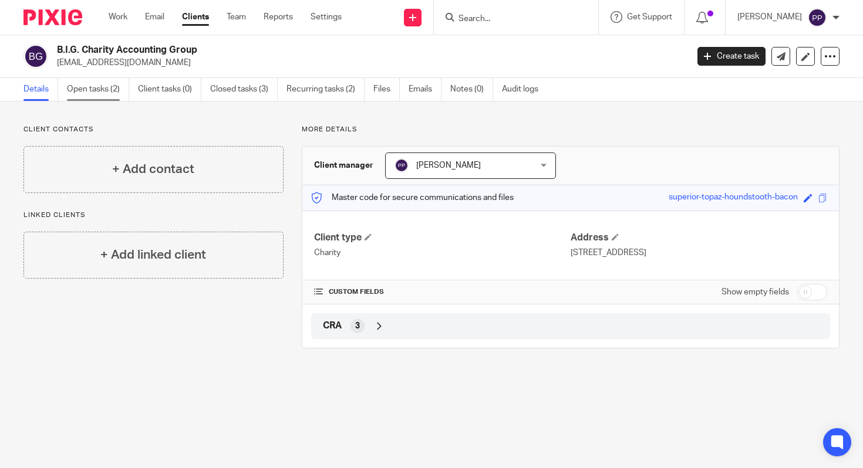 This screenshot has height=468, width=863. Describe the element at coordinates (698, 238) in the screenshot. I see `h4: Address` at that location.